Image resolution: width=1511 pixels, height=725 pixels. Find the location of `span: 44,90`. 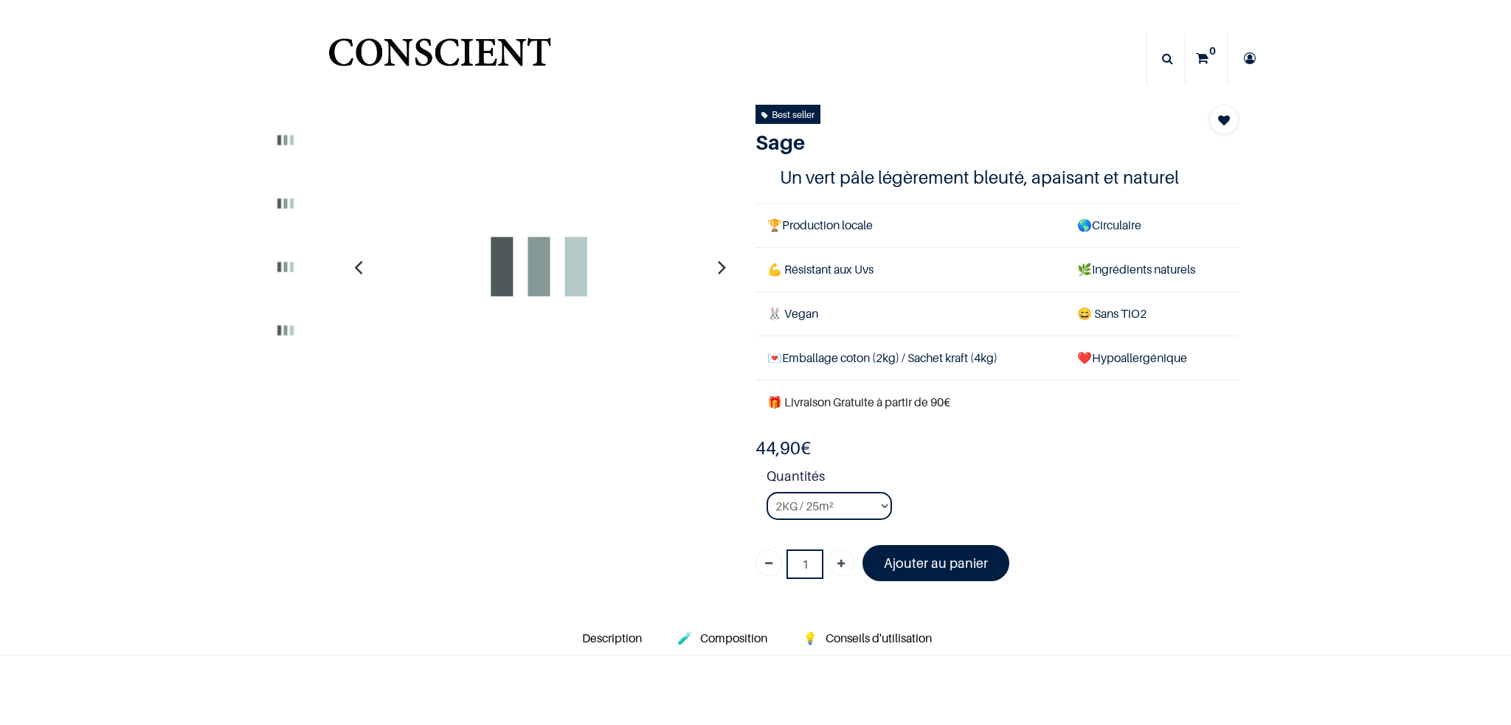

span: 44,90 is located at coordinates (778, 448).